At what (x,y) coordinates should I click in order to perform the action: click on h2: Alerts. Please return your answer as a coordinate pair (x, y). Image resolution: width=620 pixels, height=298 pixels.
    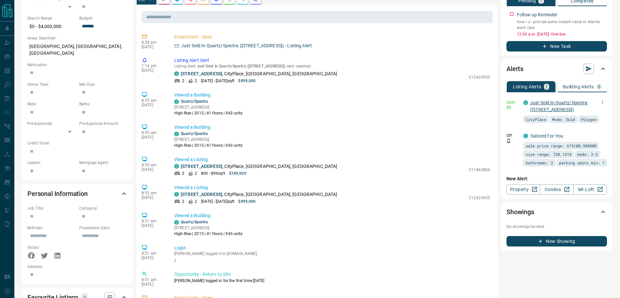
    Looking at the image, I should click on (515, 69).